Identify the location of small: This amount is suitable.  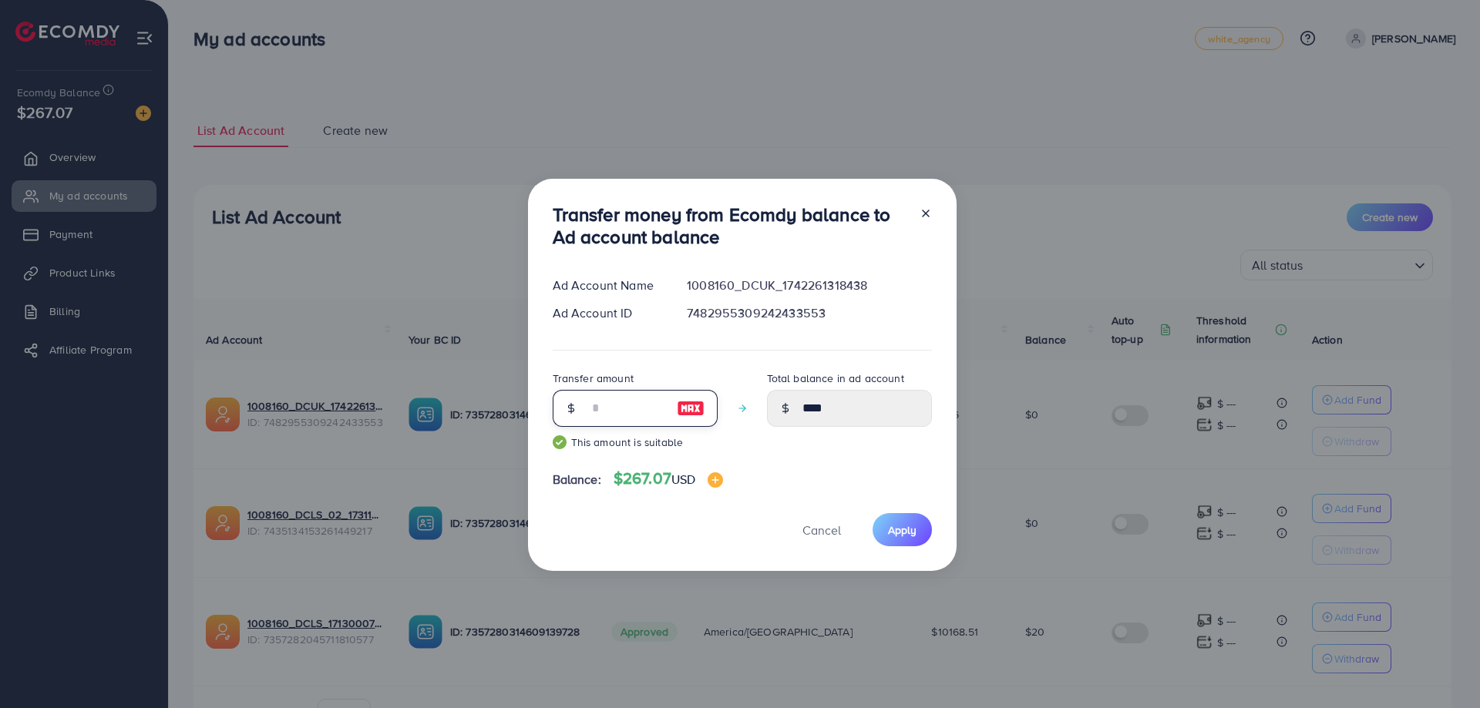
(635, 442).